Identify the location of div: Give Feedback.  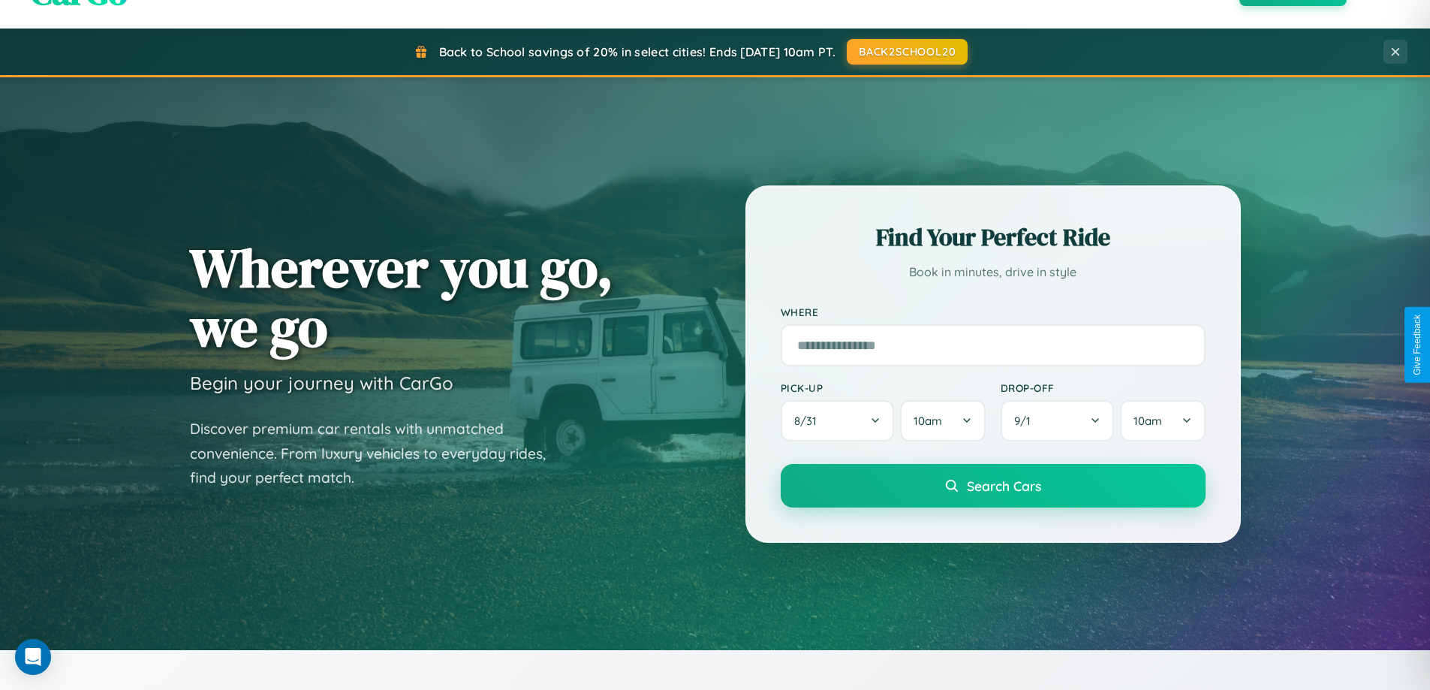
(1417, 344).